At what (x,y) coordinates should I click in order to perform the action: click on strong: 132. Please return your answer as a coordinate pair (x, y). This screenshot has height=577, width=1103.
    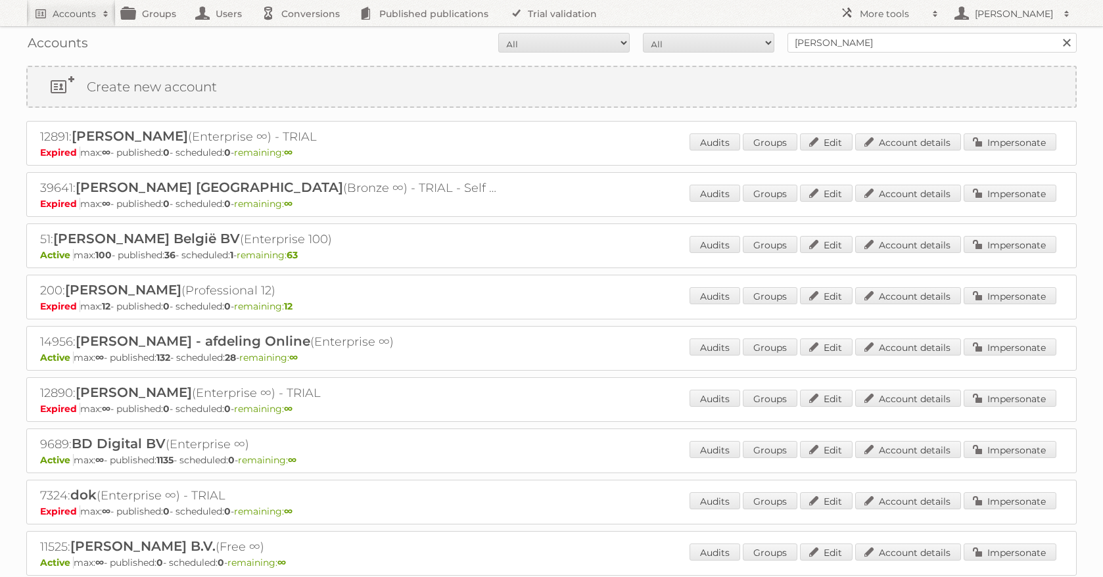
    Looking at the image, I should click on (163, 358).